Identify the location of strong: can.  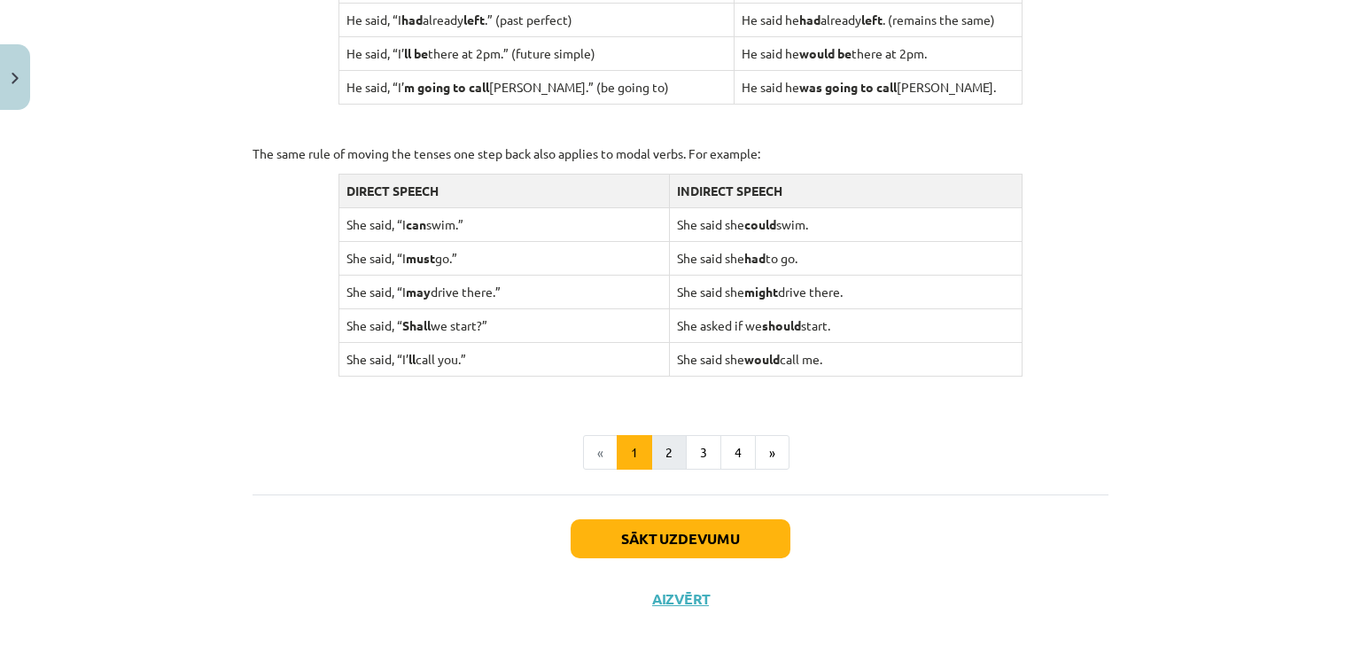
(415, 224).